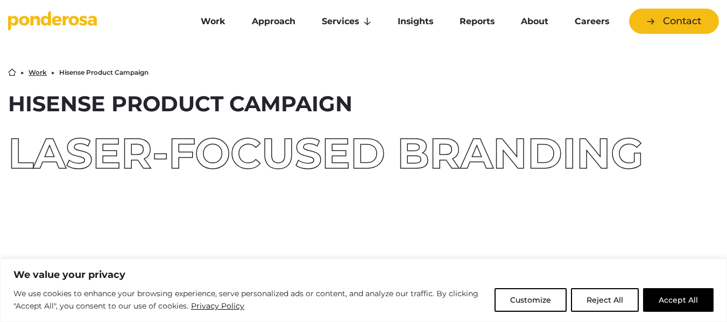 The height and width of the screenshot is (322, 727). I want to click on button: Customize, so click(530, 300).